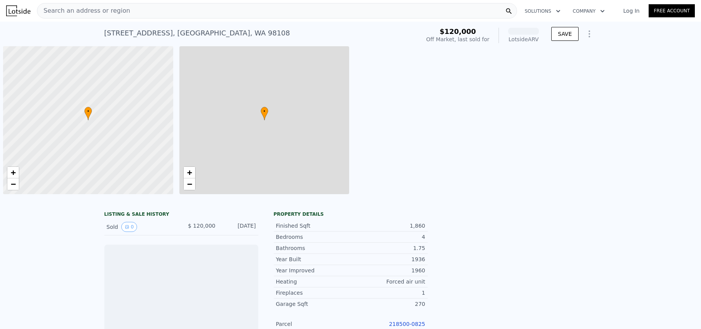 The width and height of the screenshot is (701, 329). I want to click on img: Lotside, so click(18, 11).